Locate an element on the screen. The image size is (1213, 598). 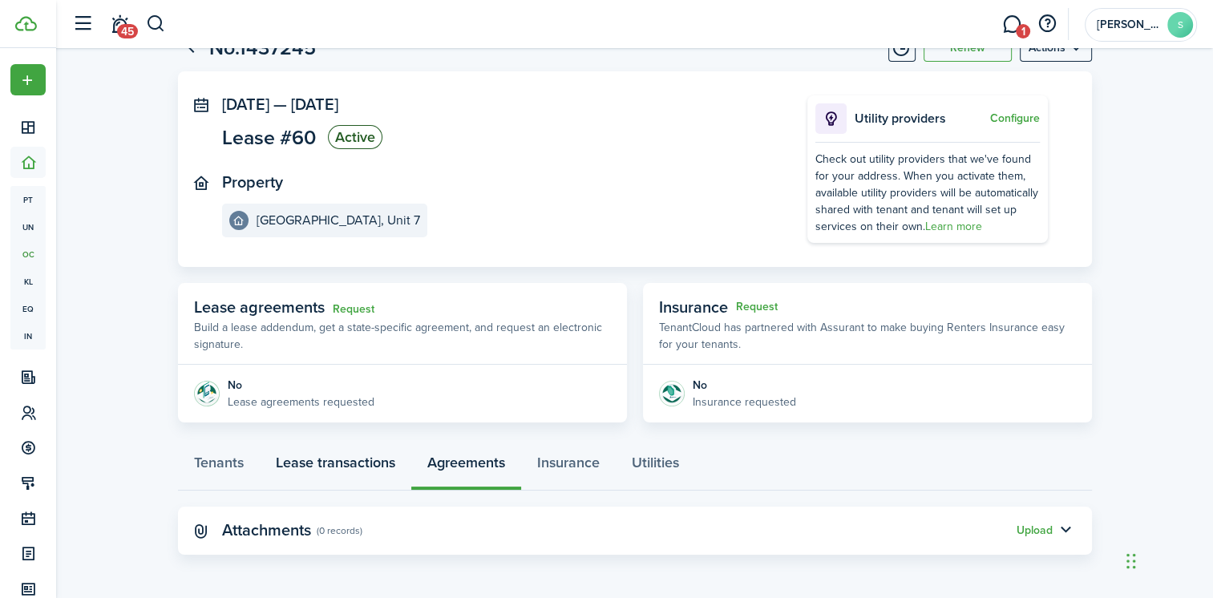
button: Open menu is located at coordinates (28, 79).